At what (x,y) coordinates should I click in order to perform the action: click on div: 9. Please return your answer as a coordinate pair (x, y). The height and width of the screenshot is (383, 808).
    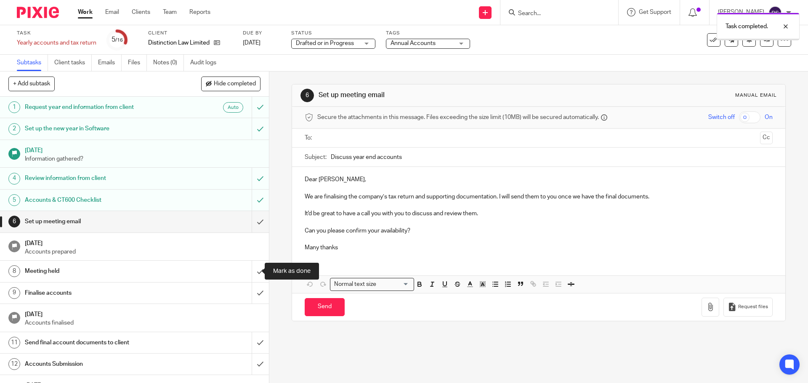
    Looking at the image, I should click on (14, 293).